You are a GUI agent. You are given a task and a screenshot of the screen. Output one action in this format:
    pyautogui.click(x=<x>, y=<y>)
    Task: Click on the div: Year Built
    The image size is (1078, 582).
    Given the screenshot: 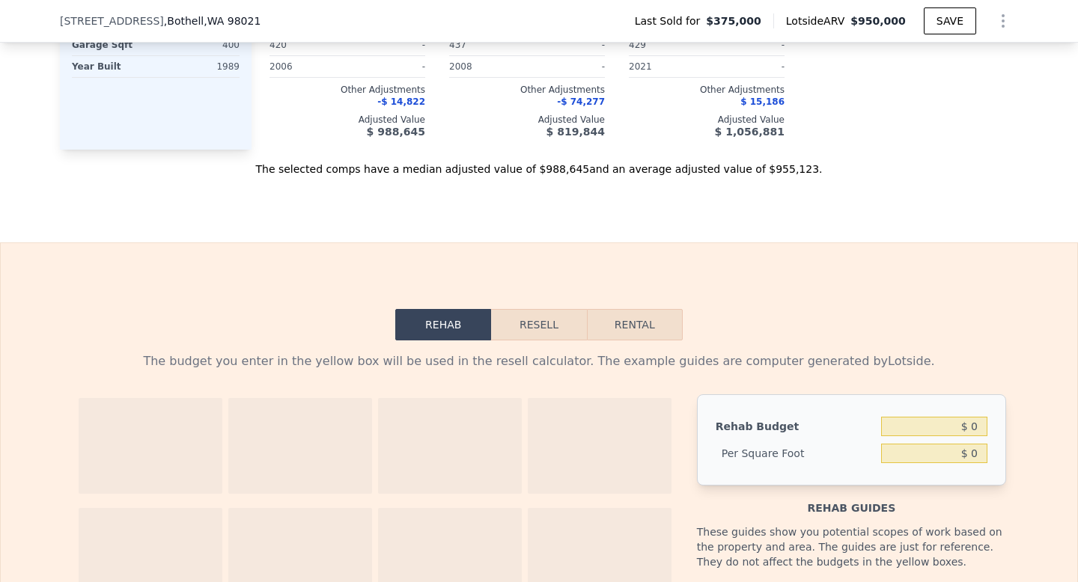 What is the action you would take?
    pyautogui.click(x=112, y=67)
    